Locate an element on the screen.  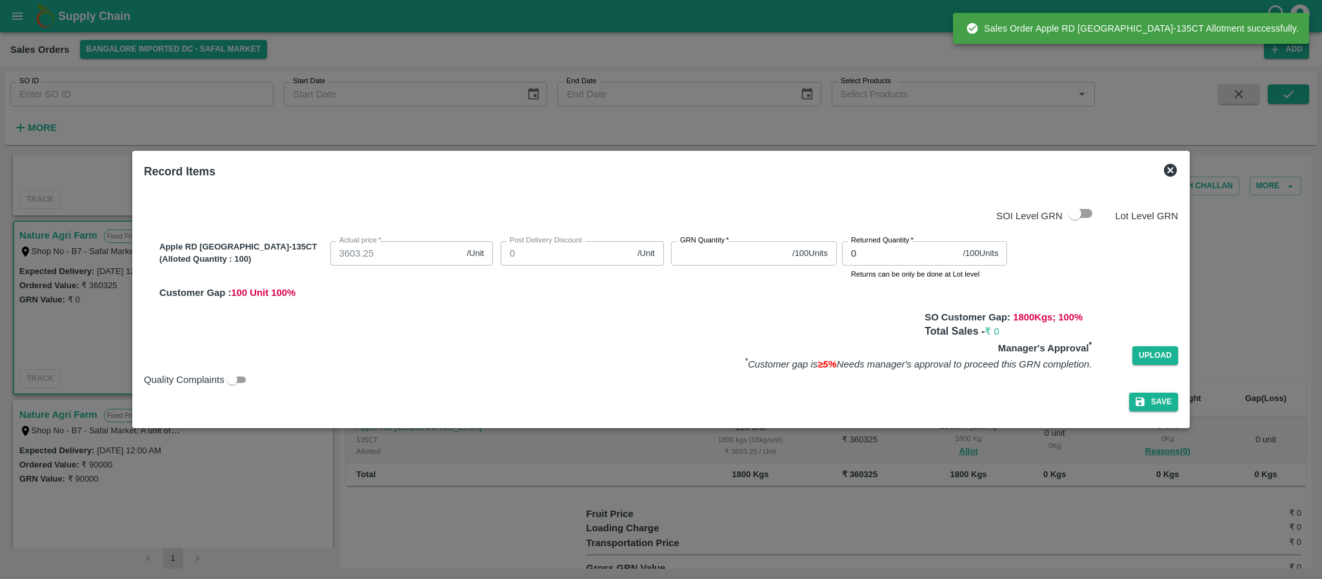
span: Customer Gap : is located at coordinates (195, 293).